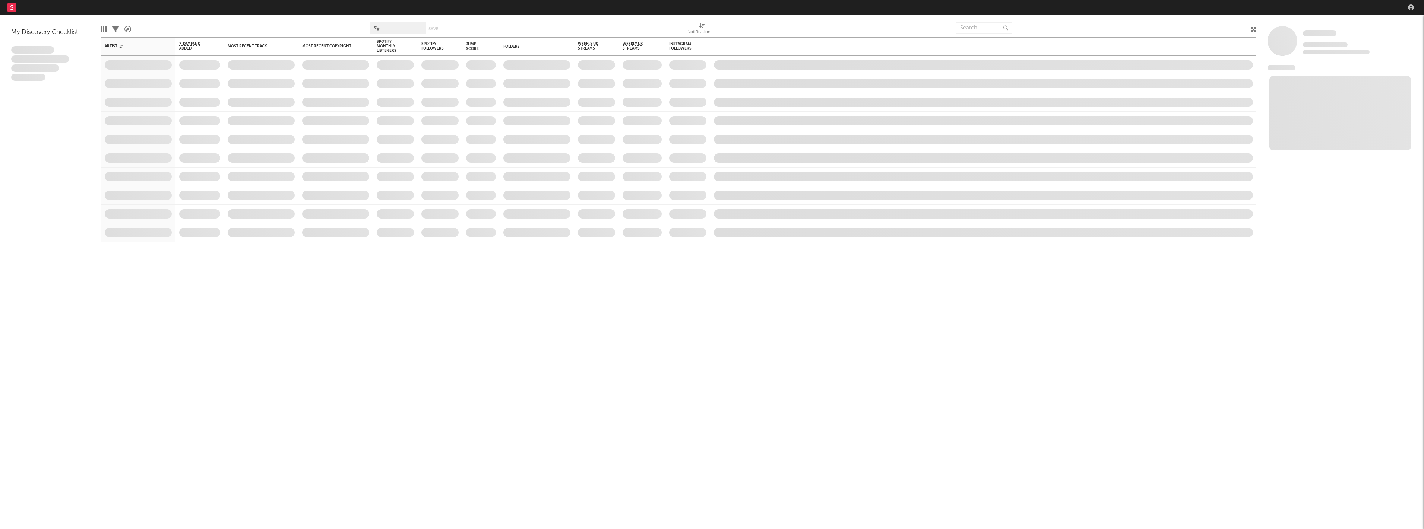 This screenshot has height=529, width=1424. Describe the element at coordinates (433, 29) in the screenshot. I see `button: Save` at that location.